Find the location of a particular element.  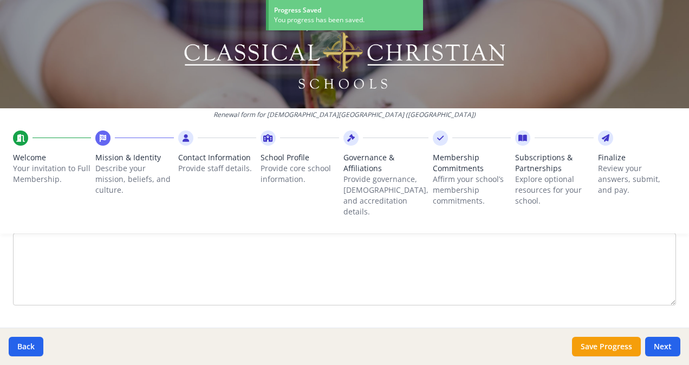

p: Describe your mission, beliefs, and culture. is located at coordinates (134, 179).